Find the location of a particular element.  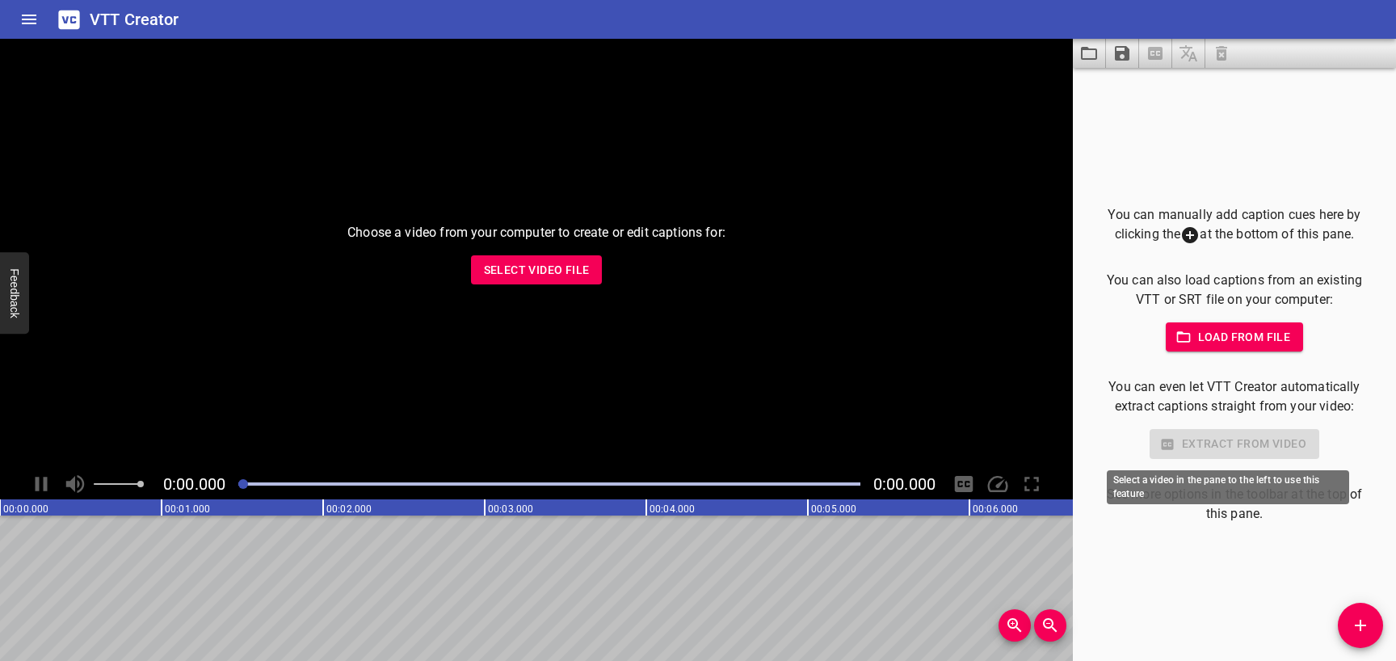

h6: VTT Creator is located at coordinates (134, 19).